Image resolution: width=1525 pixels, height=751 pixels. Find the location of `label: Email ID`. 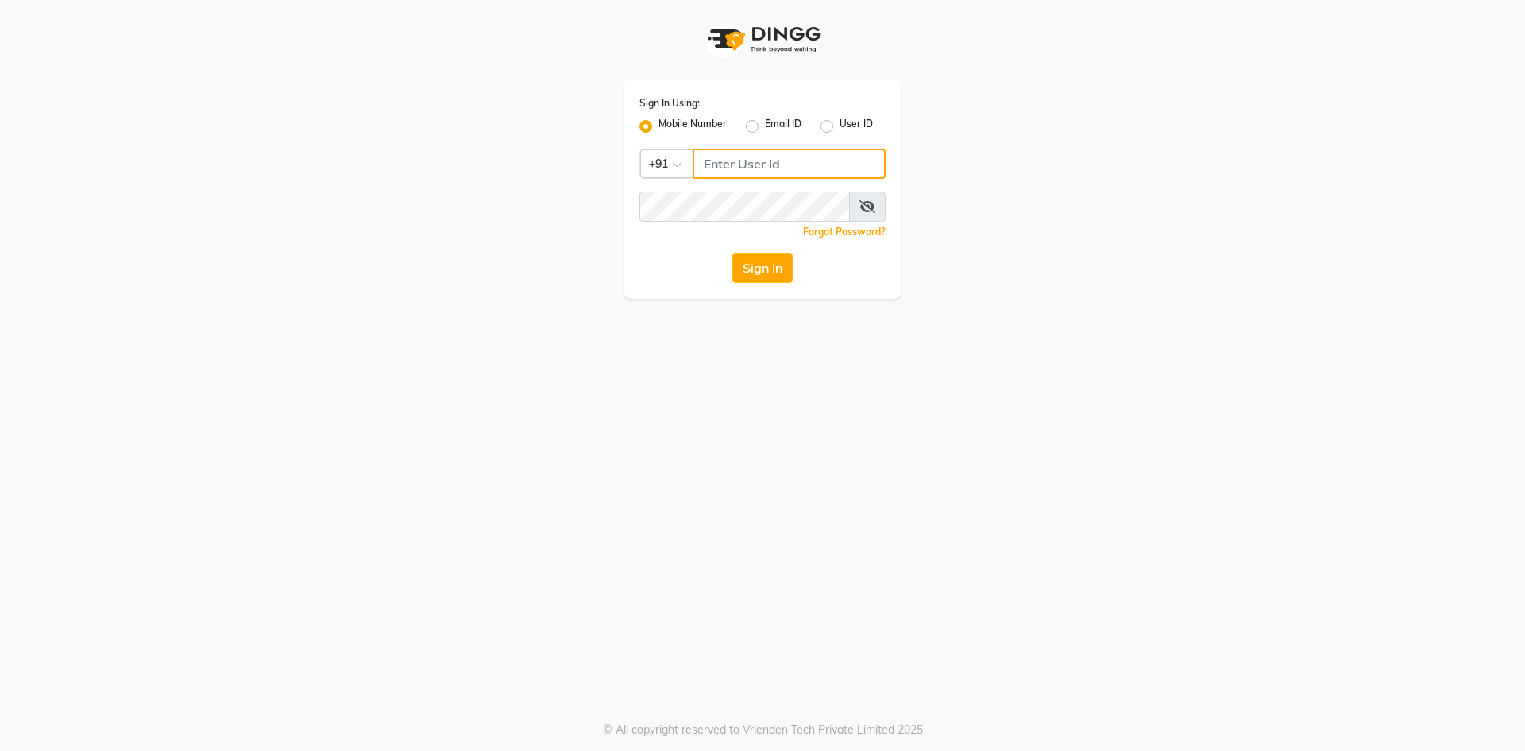

label: Email ID is located at coordinates (783, 126).